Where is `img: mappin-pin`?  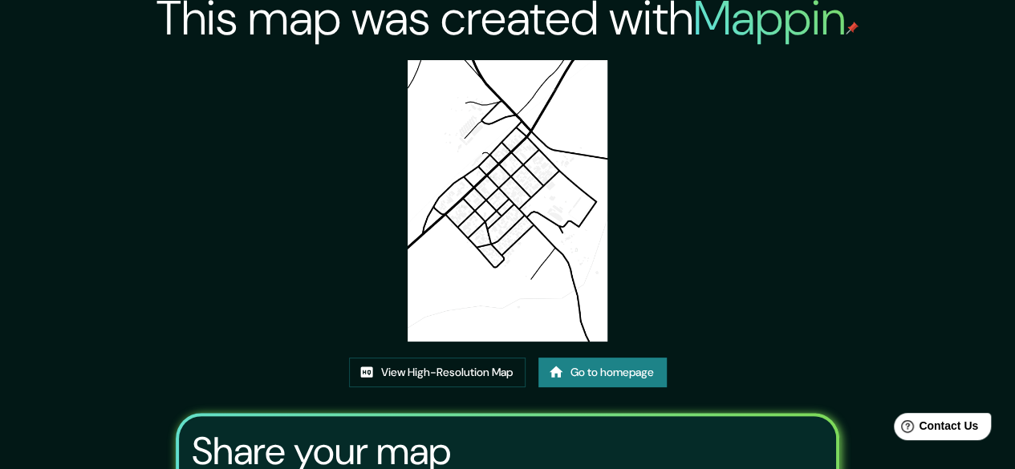
img: mappin-pin is located at coordinates (852, 28).